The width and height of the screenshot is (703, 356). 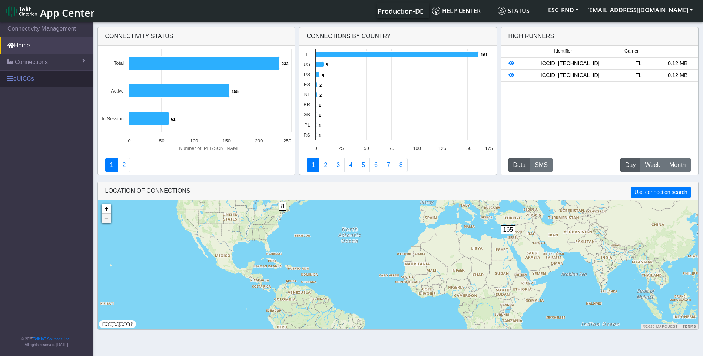 What do you see at coordinates (630, 165) in the screenshot?
I see `button: Day` at bounding box center [630, 165].